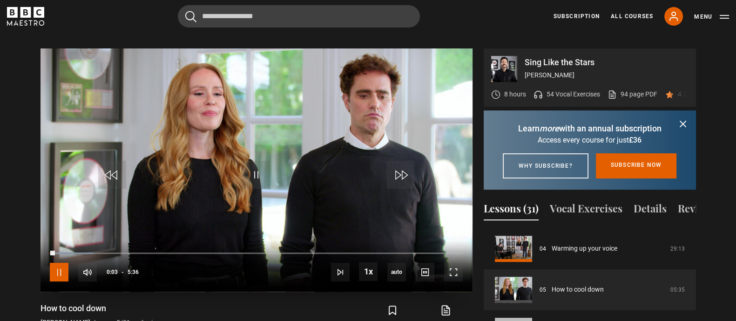 This screenshot has width=736, height=321. Describe the element at coordinates (425, 272) in the screenshot. I see `button: Captions` at that location.